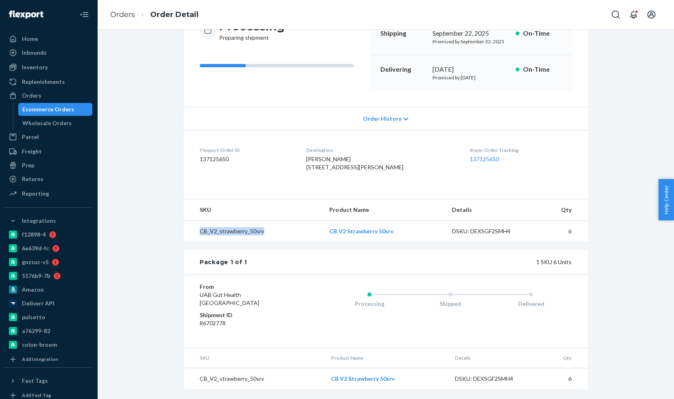  I want to click on a: Prep, so click(49, 165).